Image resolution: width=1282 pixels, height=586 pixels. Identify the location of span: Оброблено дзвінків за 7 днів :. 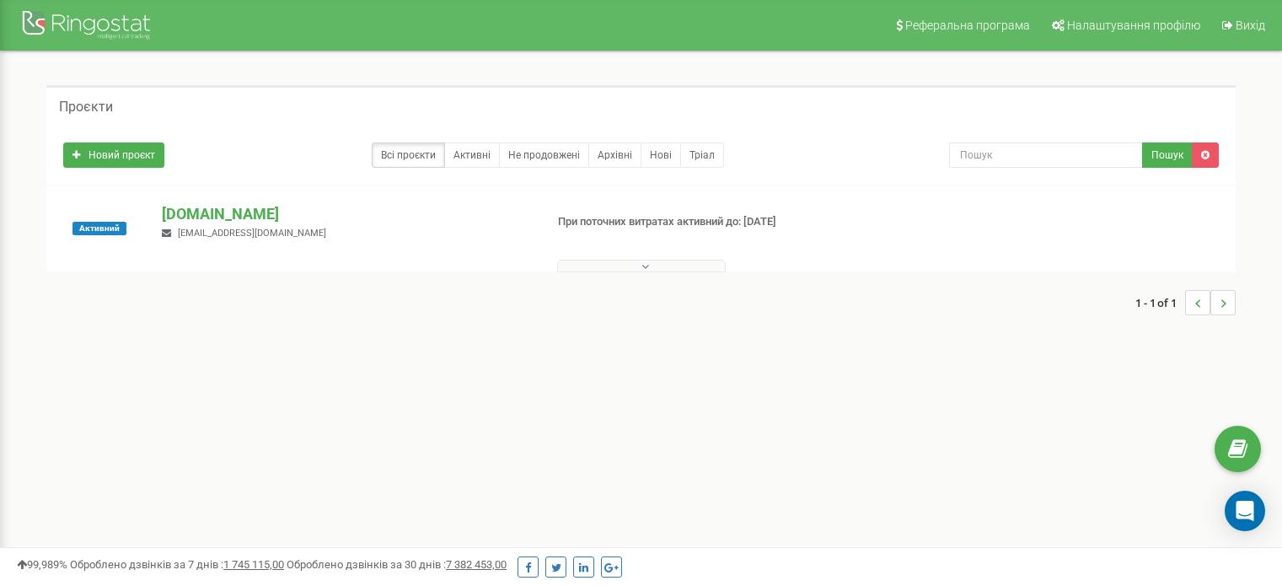
(177, 564).